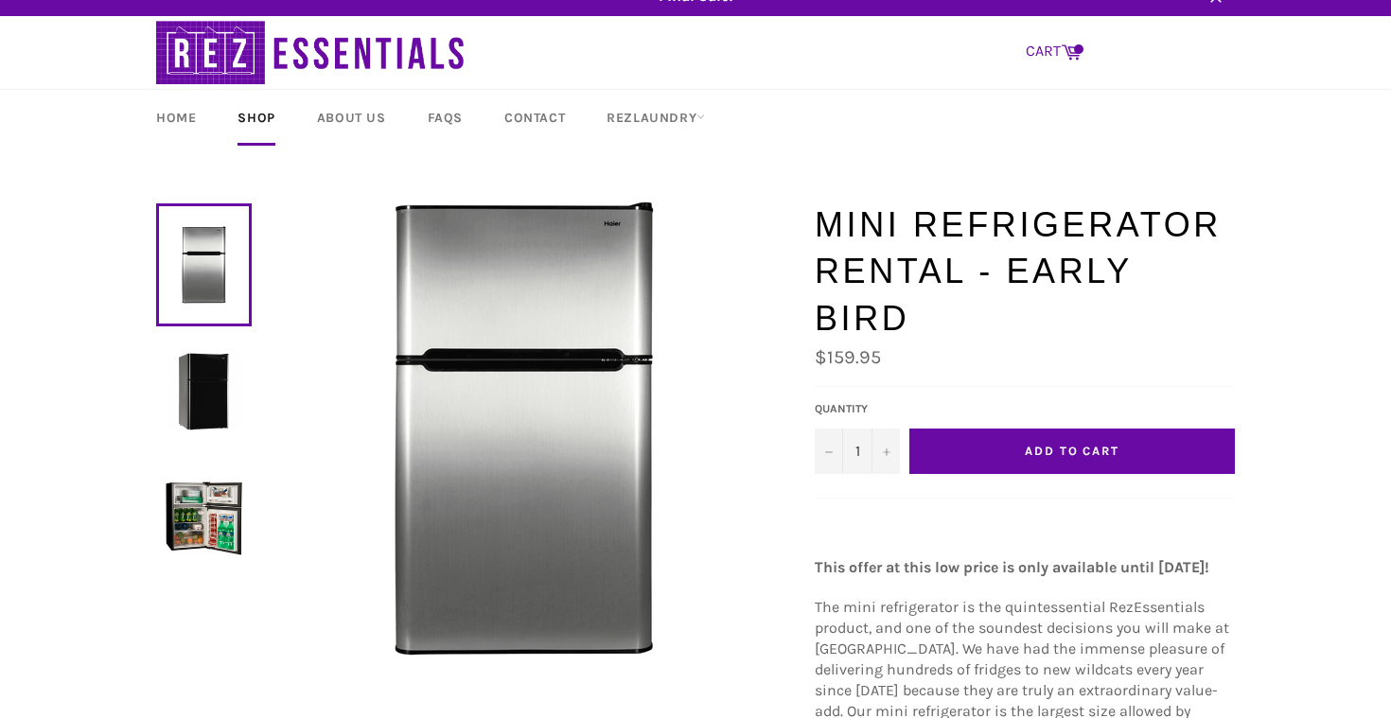 The image size is (1391, 718). Describe the element at coordinates (1072, 451) in the screenshot. I see `button: Add to Cart` at that location.